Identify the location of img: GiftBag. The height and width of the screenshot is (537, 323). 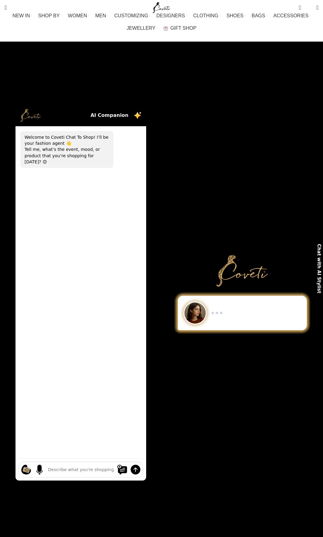
(166, 28).